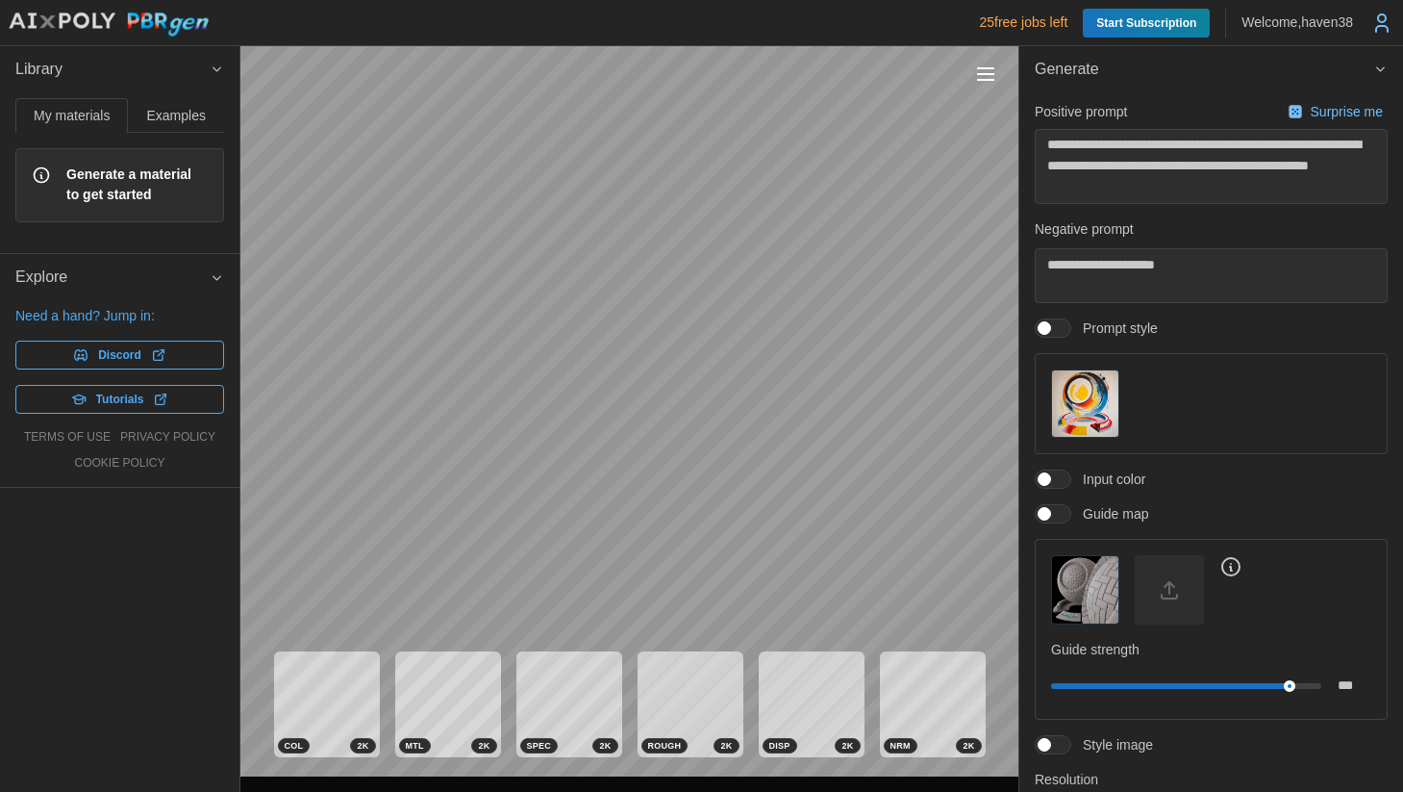 This screenshot has height=792, width=1403. What do you see at coordinates (1023, 22) in the screenshot?
I see `p: 25 free jobs left` at bounding box center [1023, 22].